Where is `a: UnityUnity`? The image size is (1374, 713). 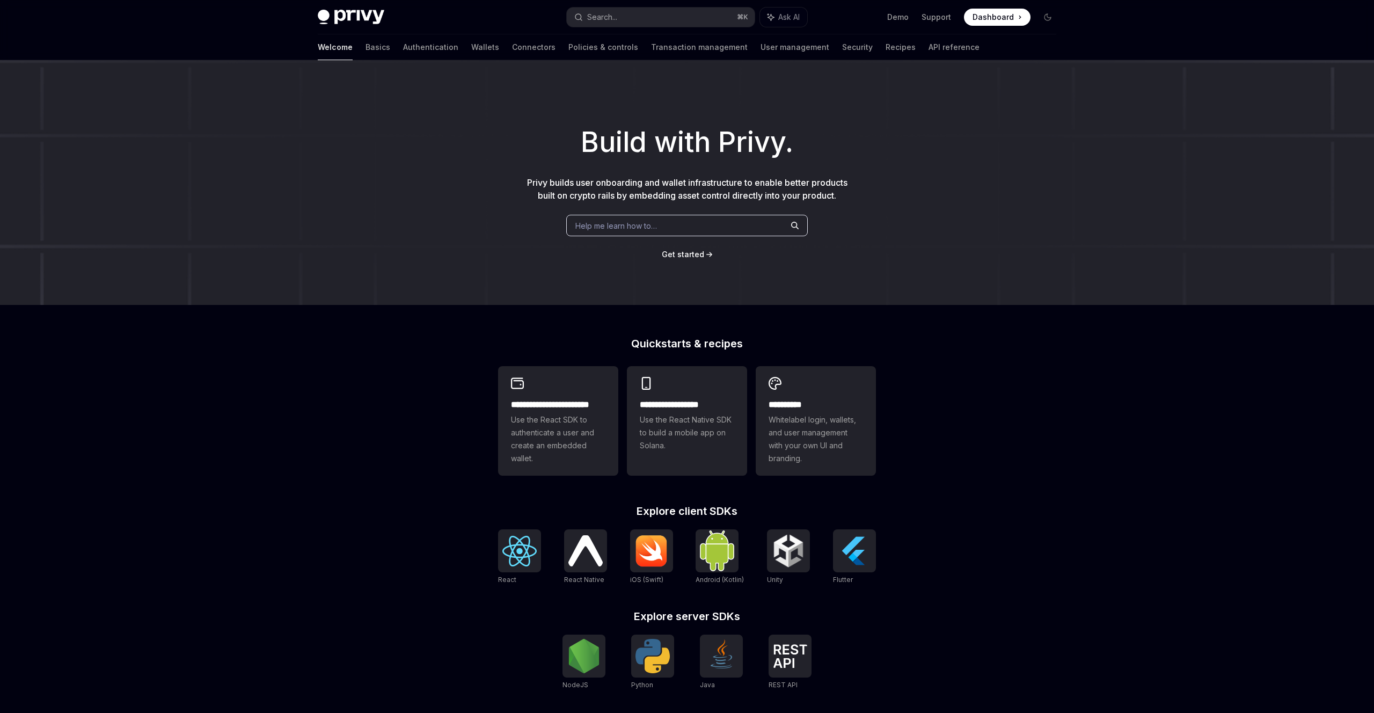
a: UnityUnity is located at coordinates (788, 557).